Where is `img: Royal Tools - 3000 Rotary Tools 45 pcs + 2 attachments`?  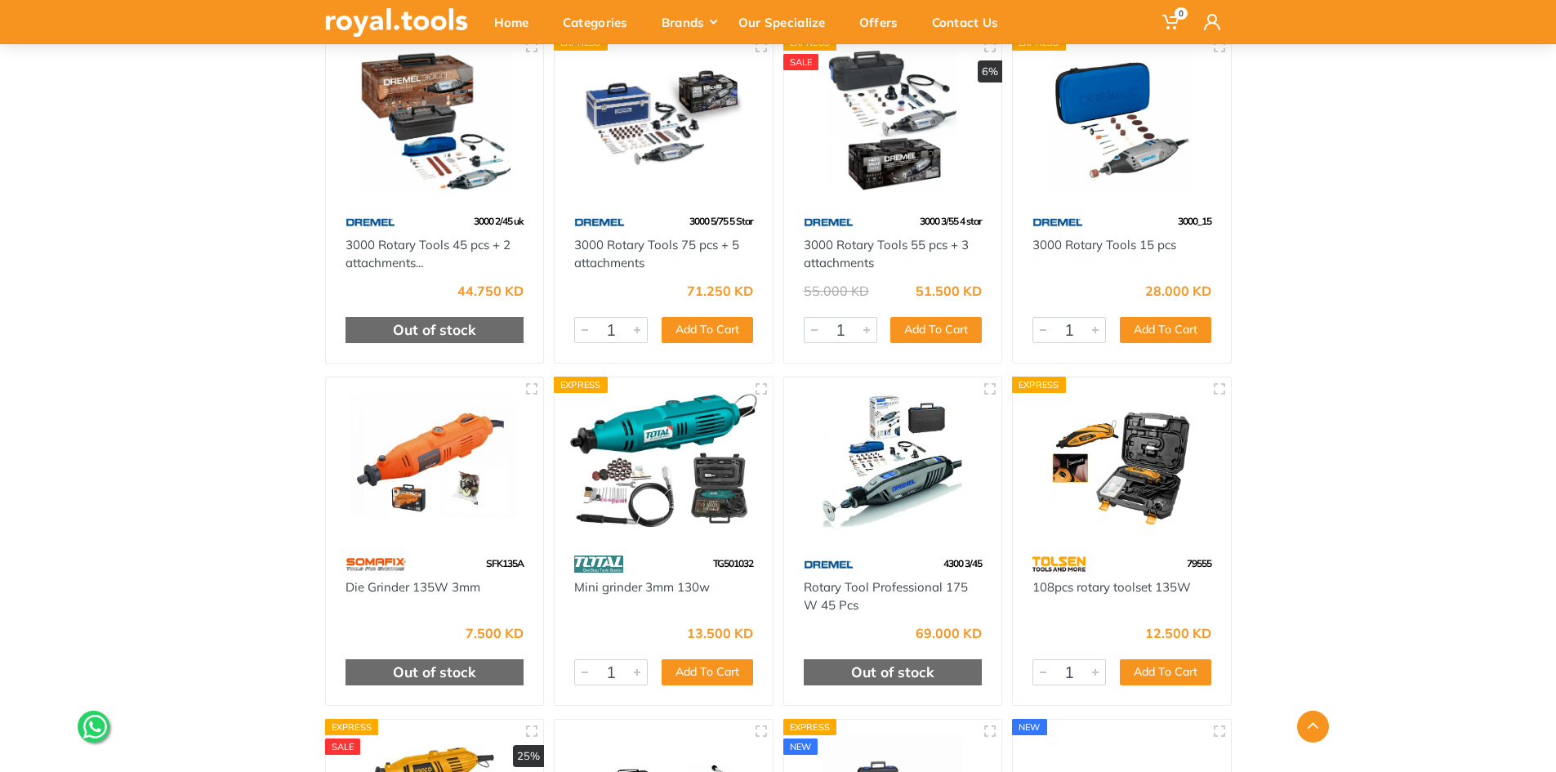
img: Royal Tools - 3000 Rotary Tools 45 pcs + 2 attachments is located at coordinates (435, 120).